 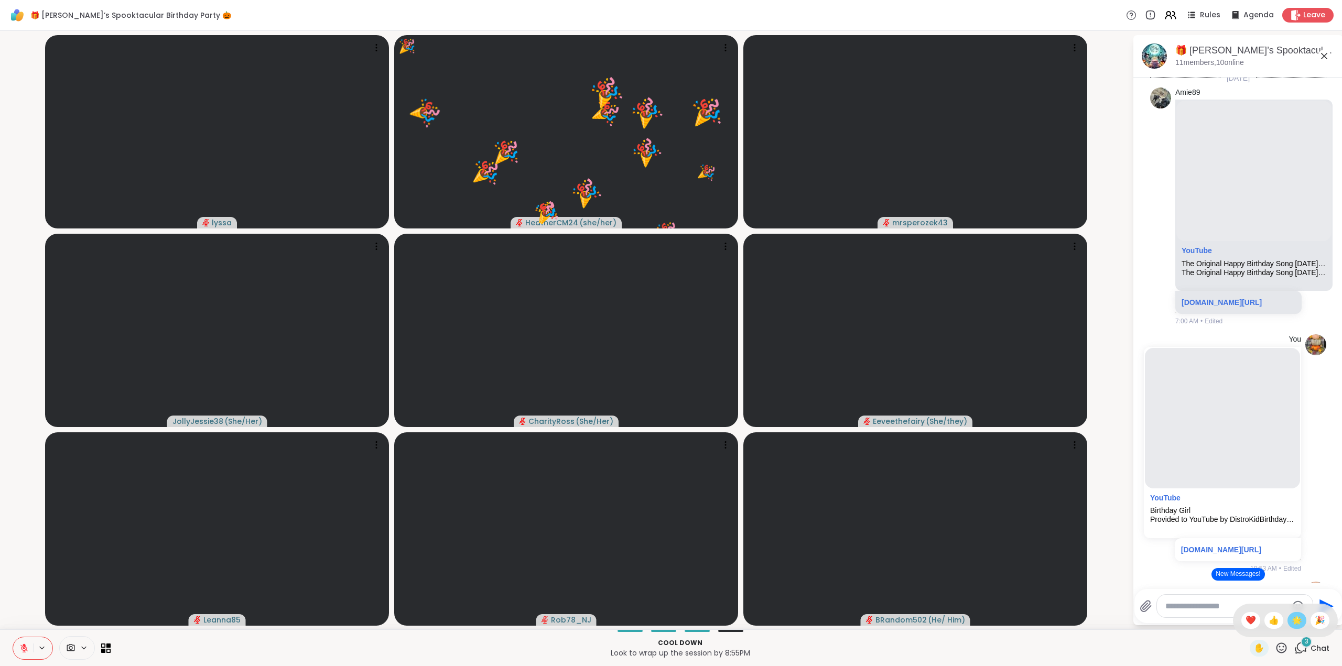 What do you see at coordinates (198, 421) in the screenshot?
I see `span: JollyJessie38` at bounding box center [198, 421].